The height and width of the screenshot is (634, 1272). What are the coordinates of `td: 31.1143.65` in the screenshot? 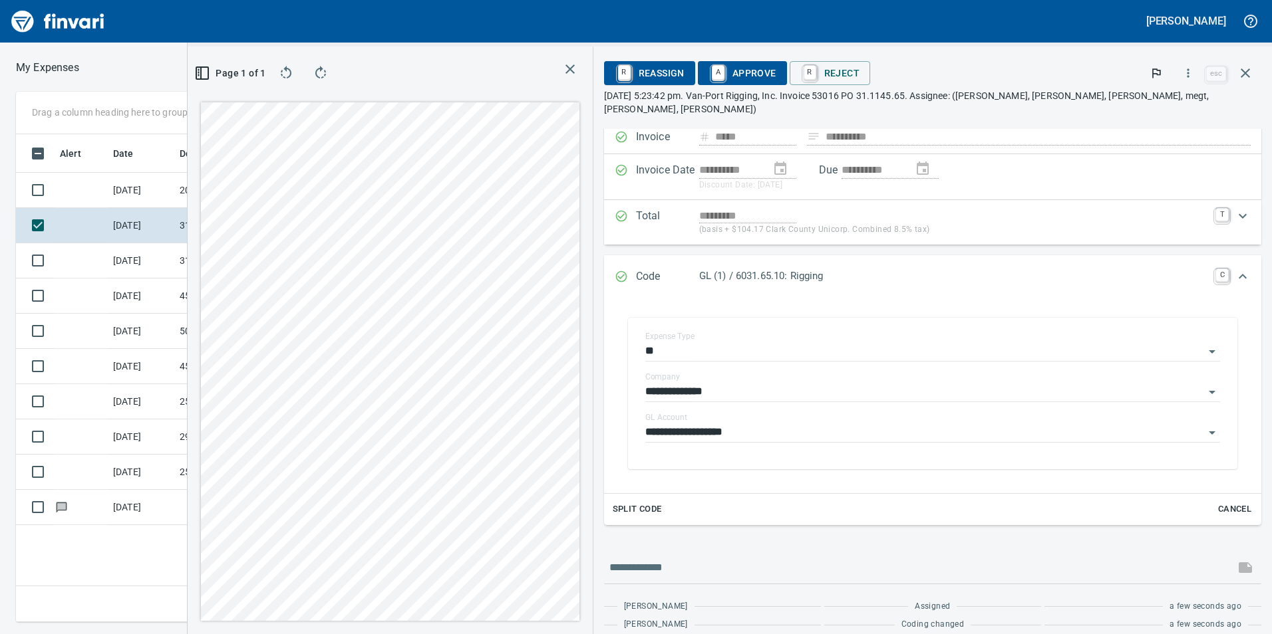 It's located at (234, 261).